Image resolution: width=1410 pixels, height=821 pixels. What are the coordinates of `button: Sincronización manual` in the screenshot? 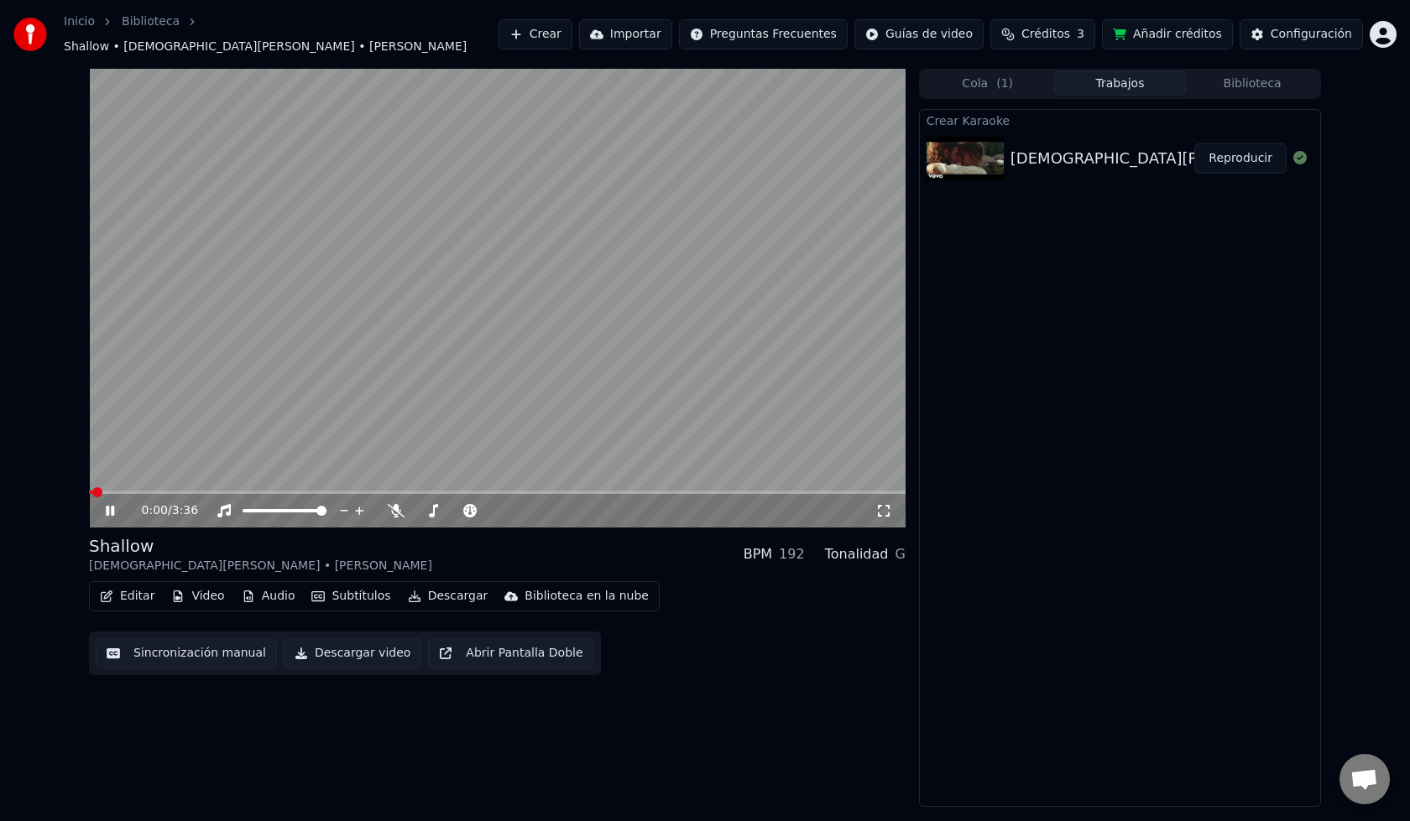 It's located at (186, 654).